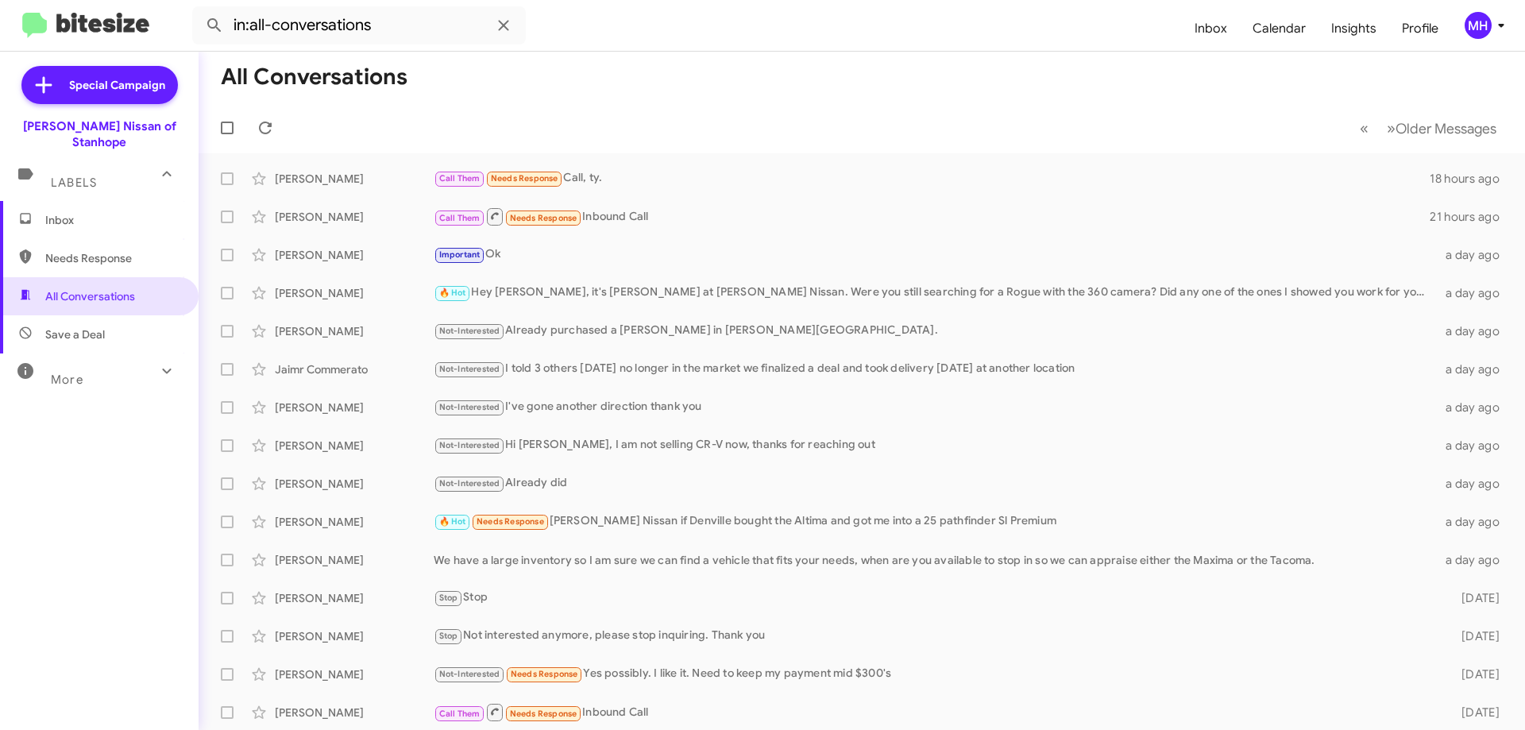 The height and width of the screenshot is (730, 1525). I want to click on div: Already did, so click(935, 483).